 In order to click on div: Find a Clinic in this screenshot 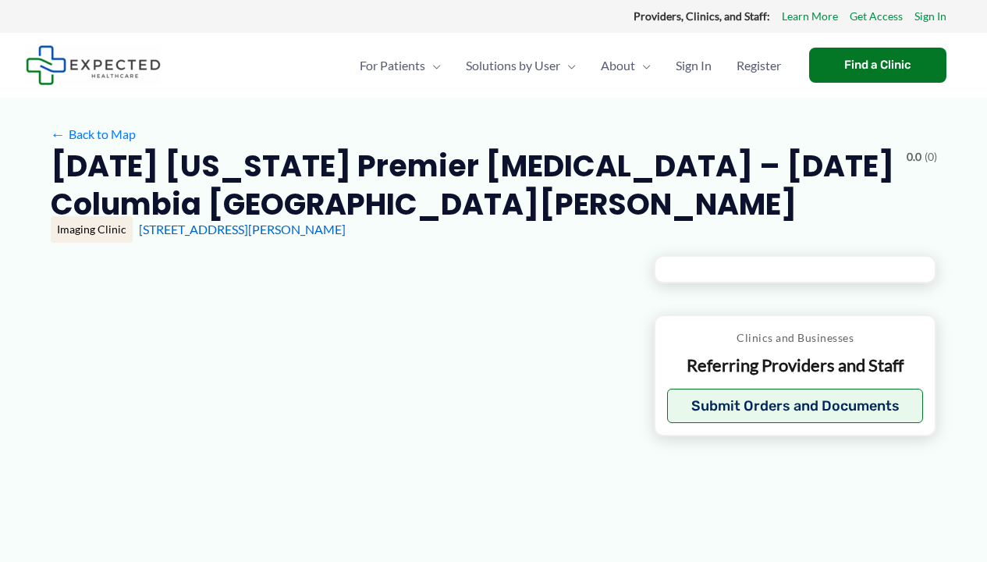, I will do `click(877, 65)`.